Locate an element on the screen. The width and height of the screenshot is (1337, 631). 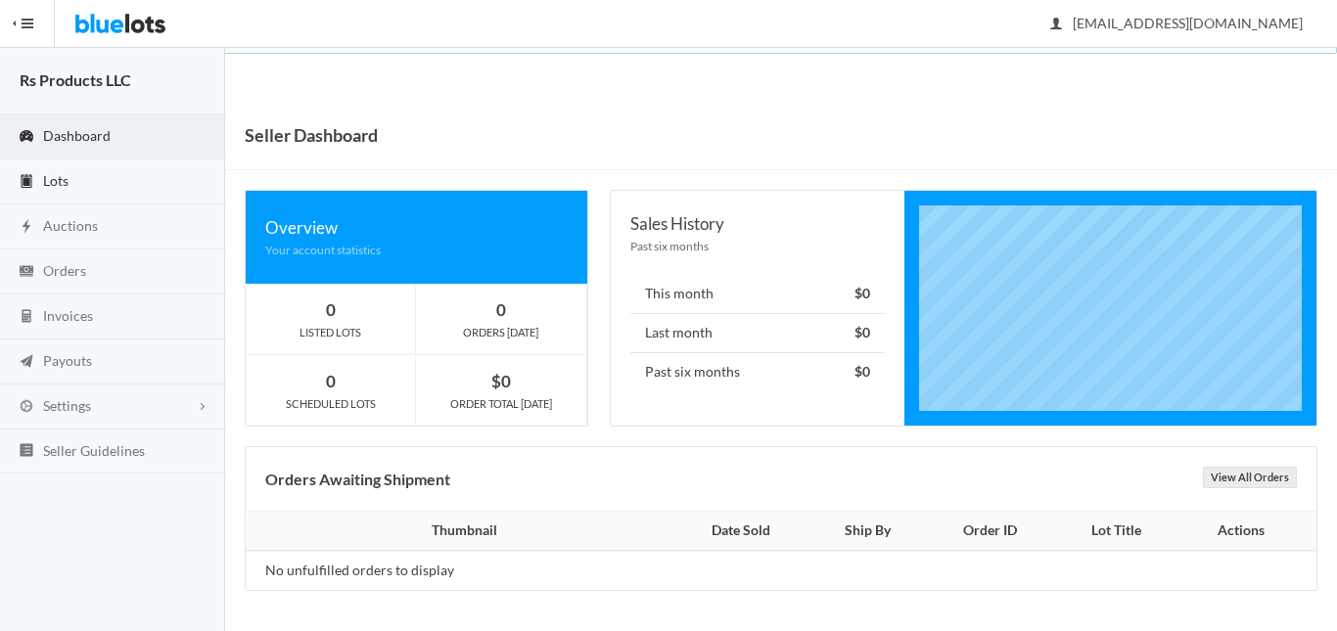
span: Auctions is located at coordinates (70, 225).